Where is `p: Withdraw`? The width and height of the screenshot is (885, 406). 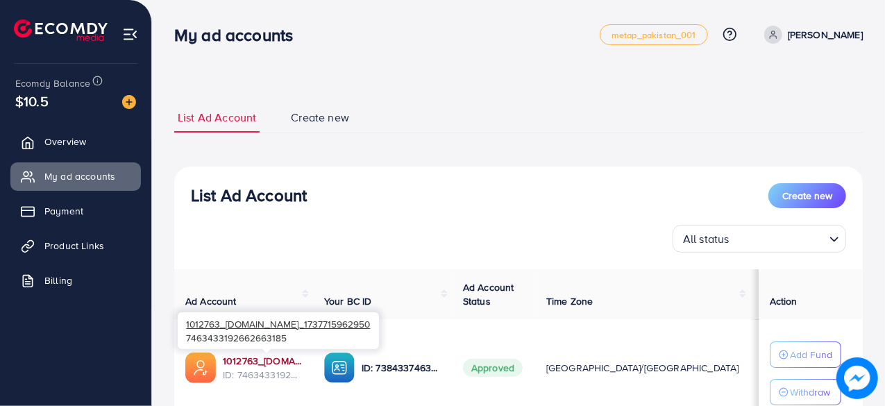
p: Withdraw is located at coordinates (810, 392).